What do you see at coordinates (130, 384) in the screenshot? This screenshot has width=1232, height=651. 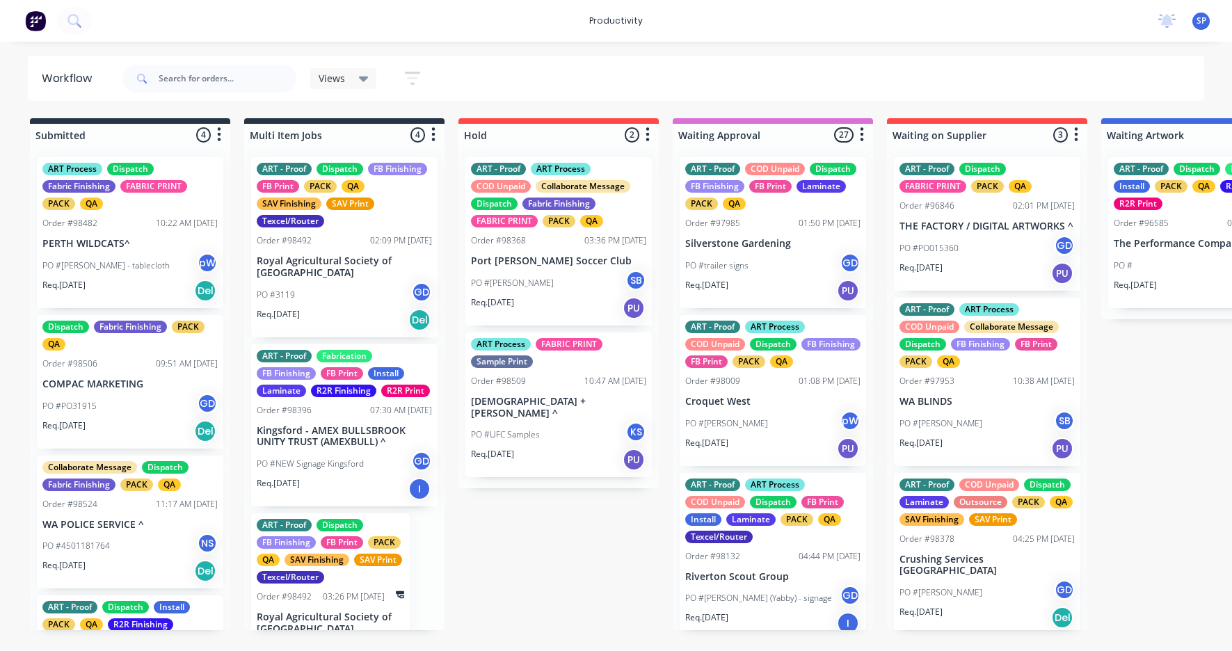 I see `p: COMPAC MARKETING` at bounding box center [130, 384].